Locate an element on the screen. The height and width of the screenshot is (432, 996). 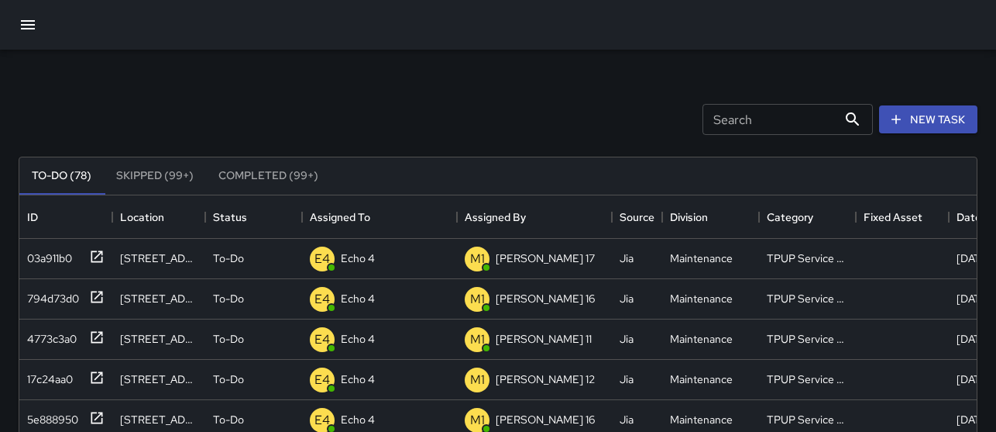
div: 2295 Broadway is located at coordinates (159, 258).